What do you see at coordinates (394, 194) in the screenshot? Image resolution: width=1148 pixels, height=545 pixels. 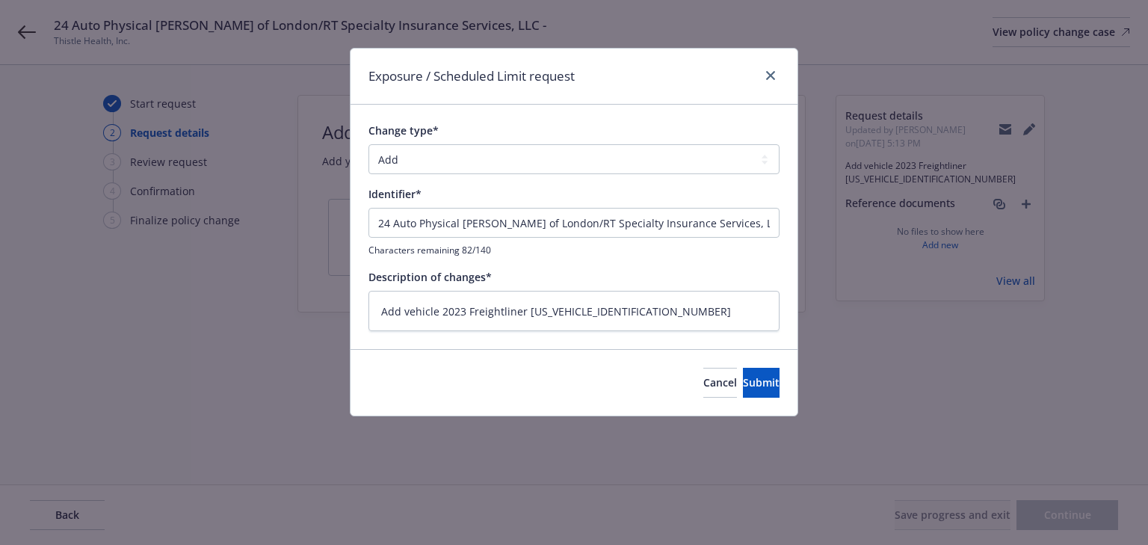 I see `span: Identifier*` at bounding box center [394, 194].